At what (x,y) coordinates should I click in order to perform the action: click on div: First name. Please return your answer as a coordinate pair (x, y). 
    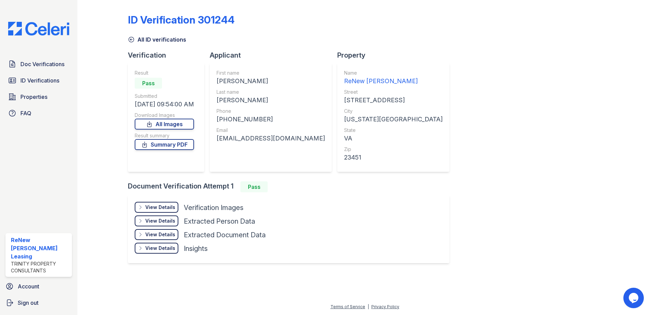
    Looking at the image, I should click on (271, 73).